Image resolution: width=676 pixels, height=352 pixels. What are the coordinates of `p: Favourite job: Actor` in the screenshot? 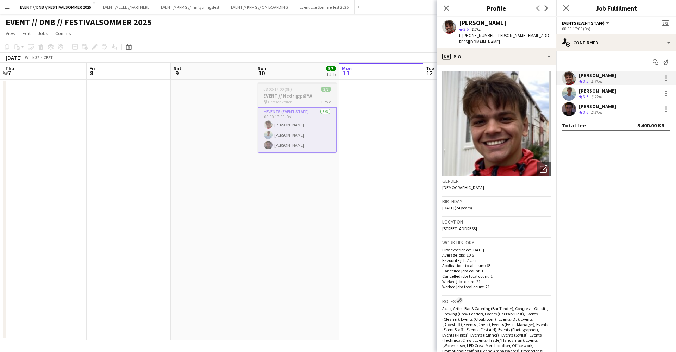 It's located at (497, 260).